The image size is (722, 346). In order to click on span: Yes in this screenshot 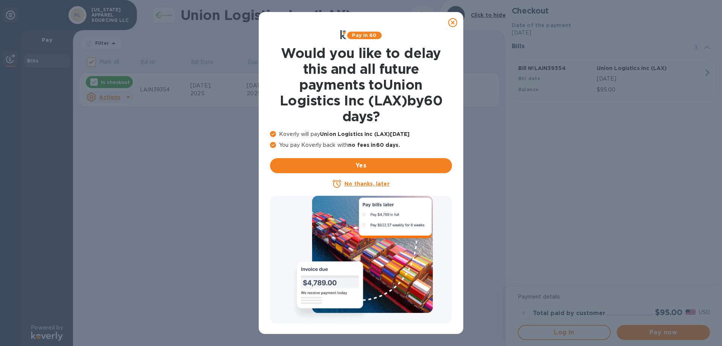, I will do `click(361, 166)`.